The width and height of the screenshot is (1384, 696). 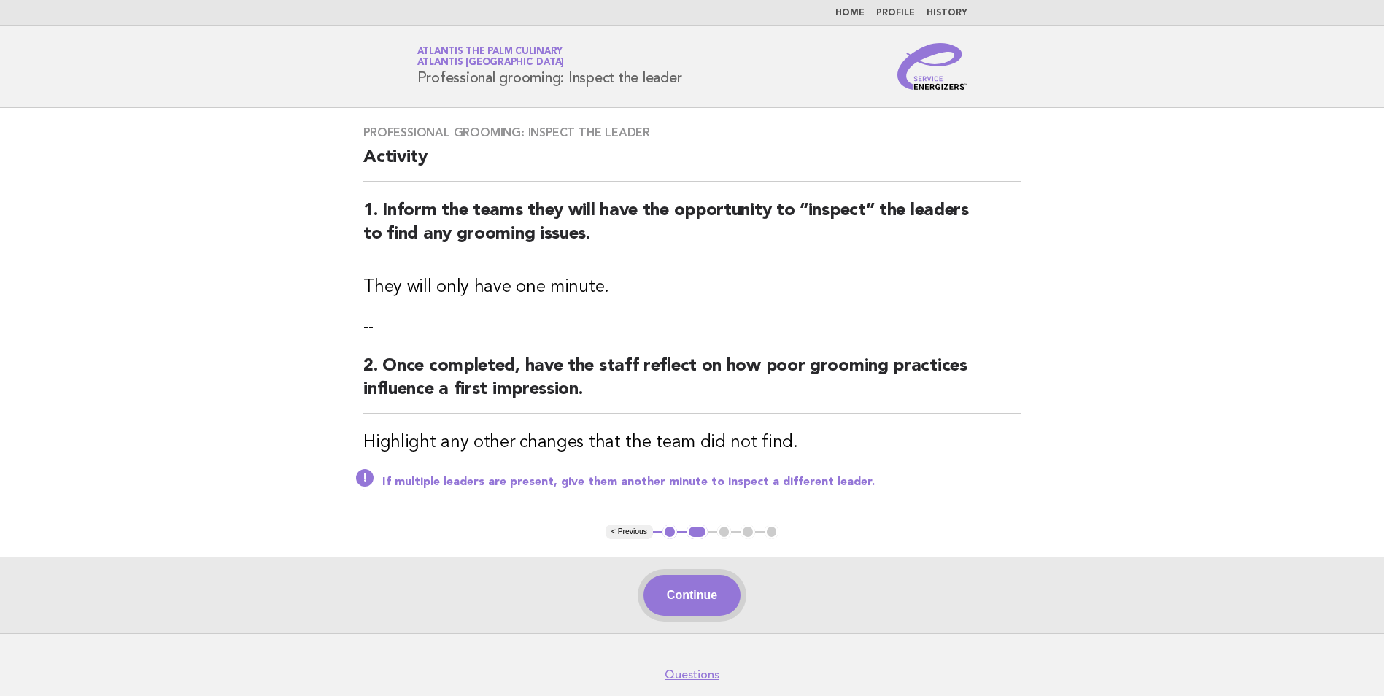 What do you see at coordinates (629, 532) in the screenshot?
I see `button: < Previous` at bounding box center [629, 532].